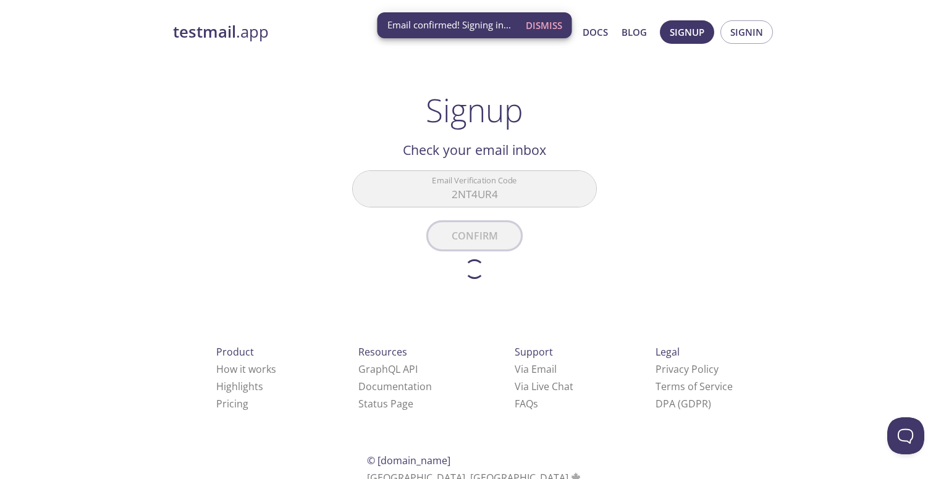 This screenshot has width=949, height=479. What do you see at coordinates (240, 387) in the screenshot?
I see `a: Highlights` at bounding box center [240, 387].